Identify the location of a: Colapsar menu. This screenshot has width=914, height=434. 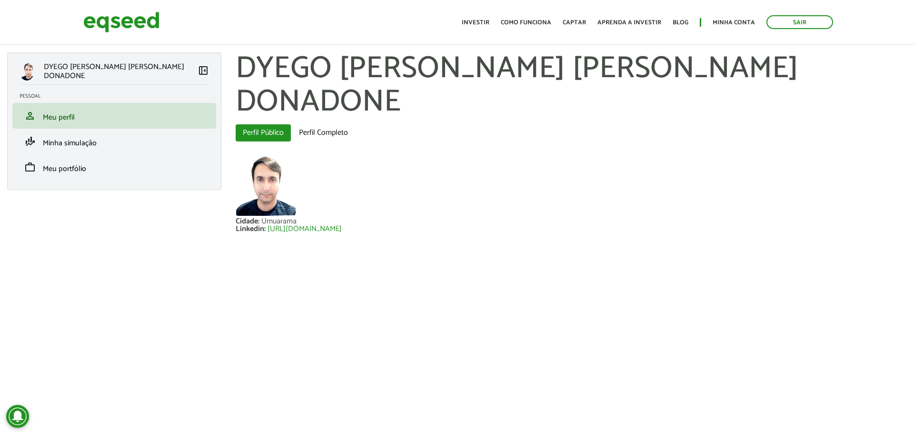
(203, 71).